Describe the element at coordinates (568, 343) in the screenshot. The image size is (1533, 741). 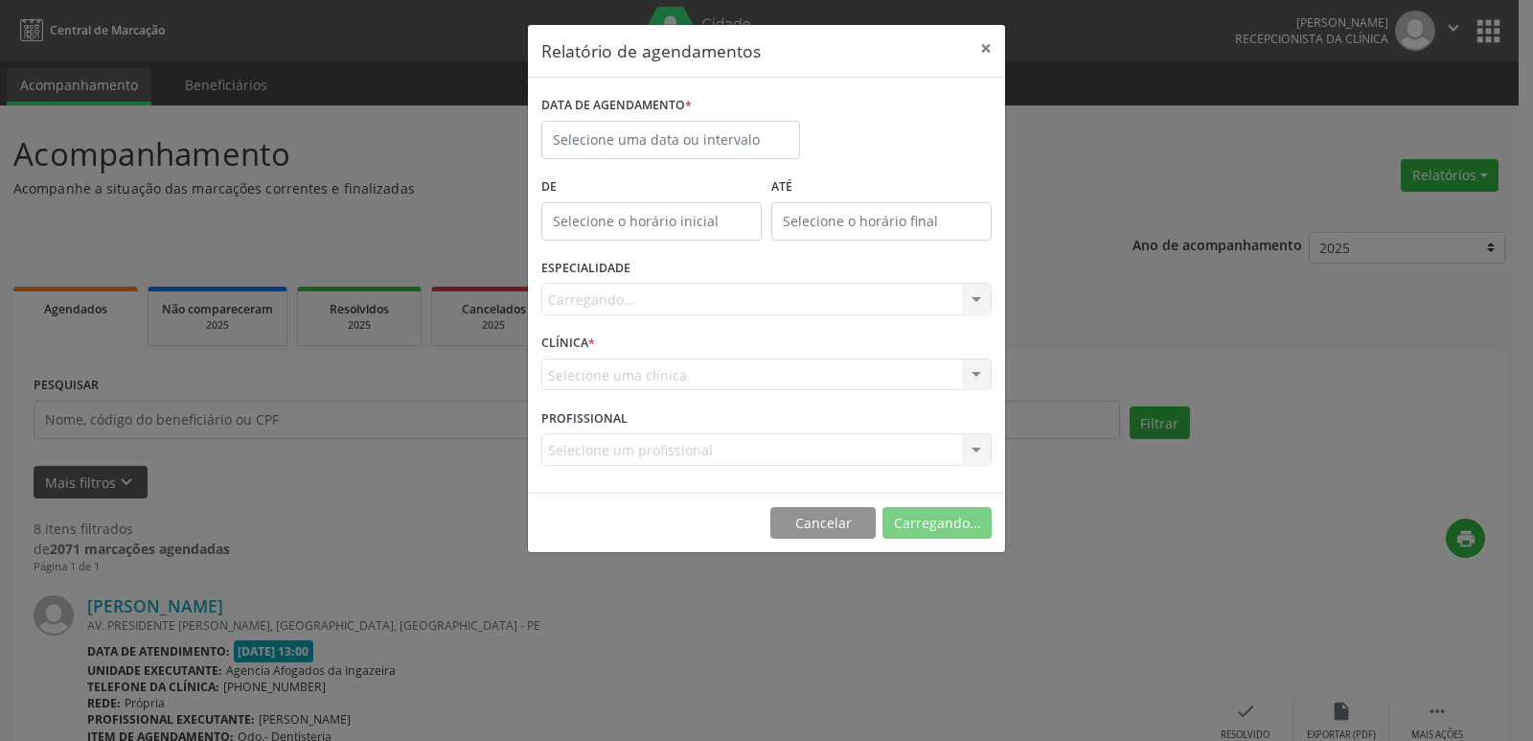
I see `label: CLÍNICA` at that location.